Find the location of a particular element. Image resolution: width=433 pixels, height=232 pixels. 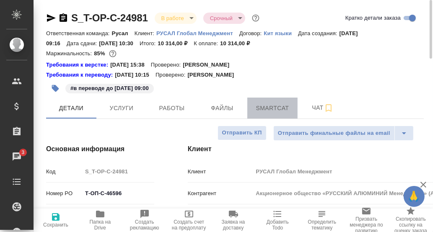

span: Добавить Todo is located at coordinates (278, 225).